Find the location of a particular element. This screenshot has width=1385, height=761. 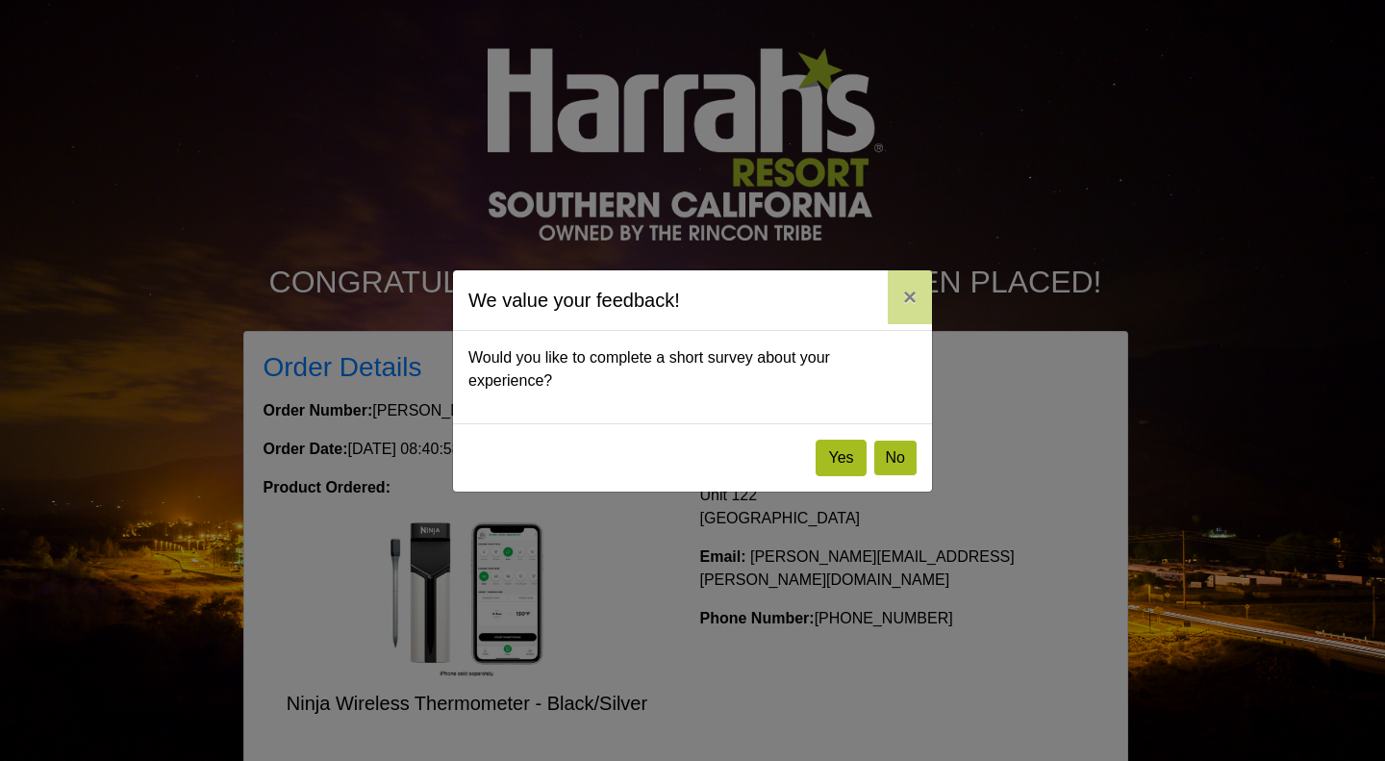

p: Would you like to complete a short survey about your experience? is located at coordinates (693, 369).